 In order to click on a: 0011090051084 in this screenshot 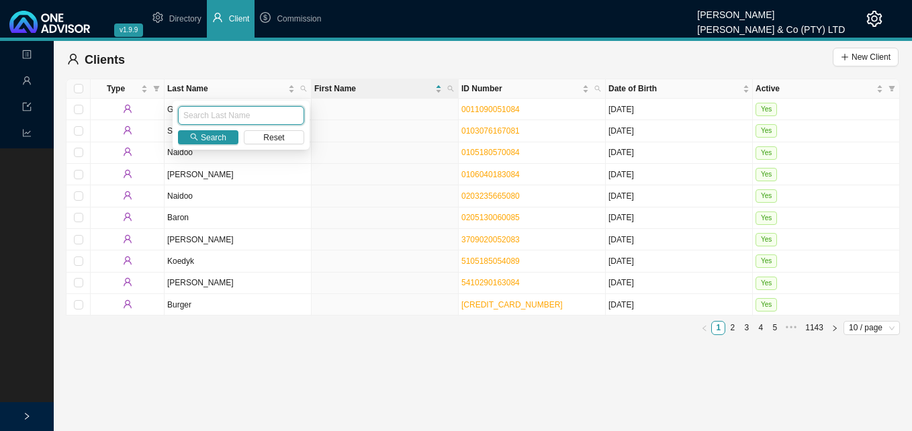, I will do `click(490, 109)`.